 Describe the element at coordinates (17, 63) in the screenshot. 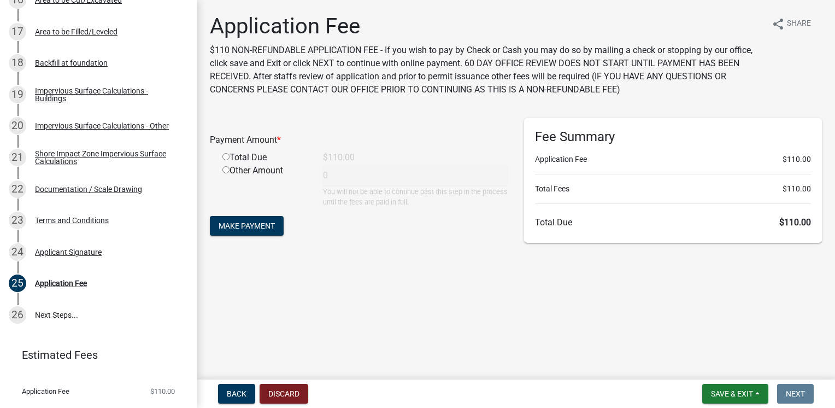

I see `div: 18` at that location.